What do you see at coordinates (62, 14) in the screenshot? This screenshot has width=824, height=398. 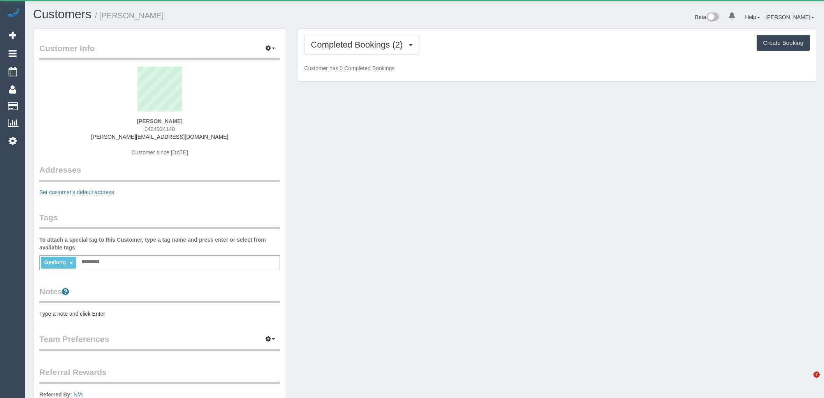 I see `a: Customers` at bounding box center [62, 14].